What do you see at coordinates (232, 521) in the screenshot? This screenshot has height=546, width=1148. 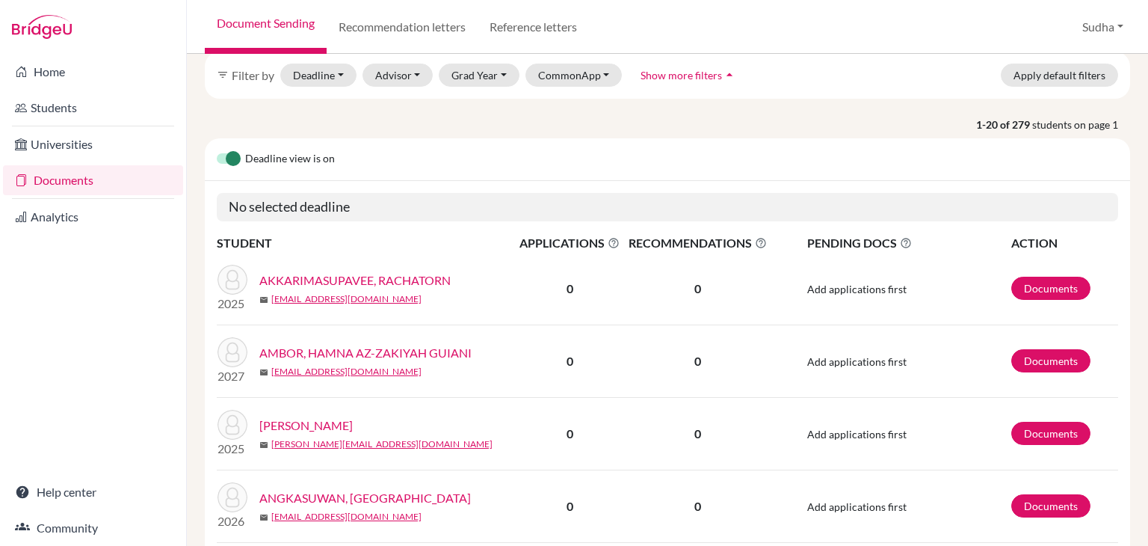 I see `p: 2026` at bounding box center [232, 521].